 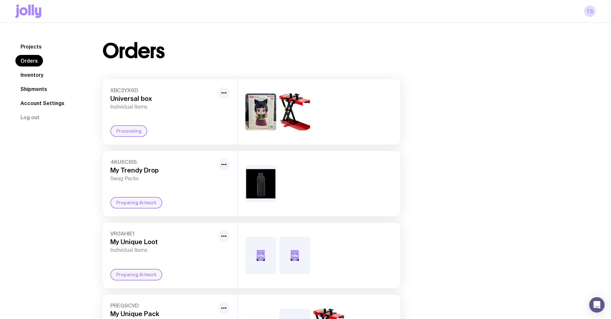 I want to click on div: Open Intercom Messenger, so click(x=597, y=304).